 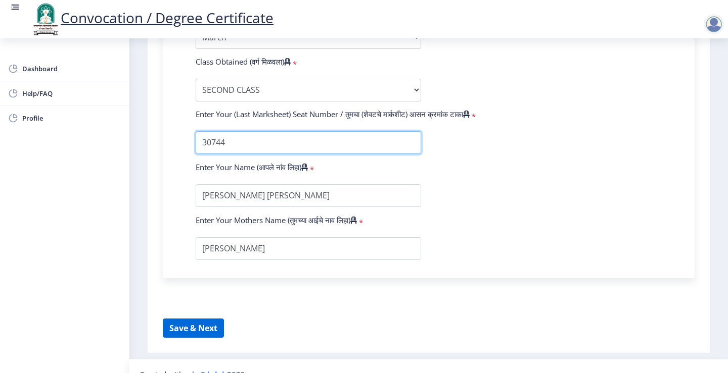 I want to click on span: Help/FAQ, so click(x=72, y=93).